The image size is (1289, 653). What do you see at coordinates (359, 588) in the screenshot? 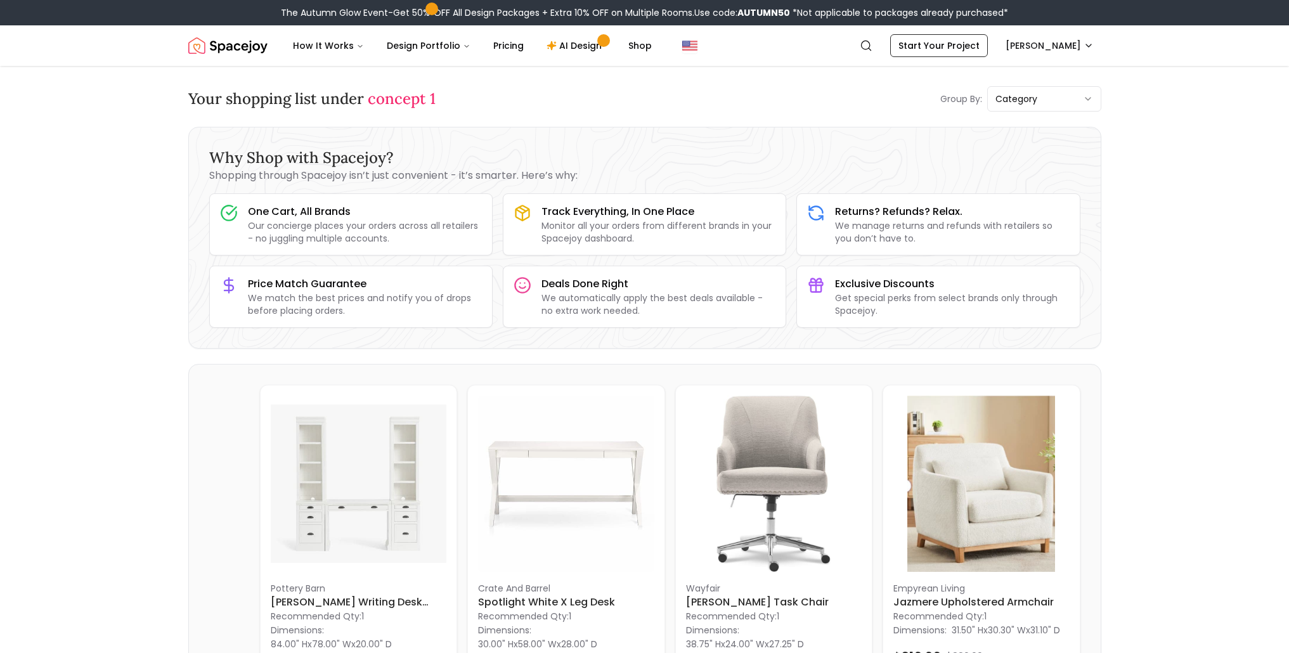
I see `p: Pottery Barn` at bounding box center [359, 588].